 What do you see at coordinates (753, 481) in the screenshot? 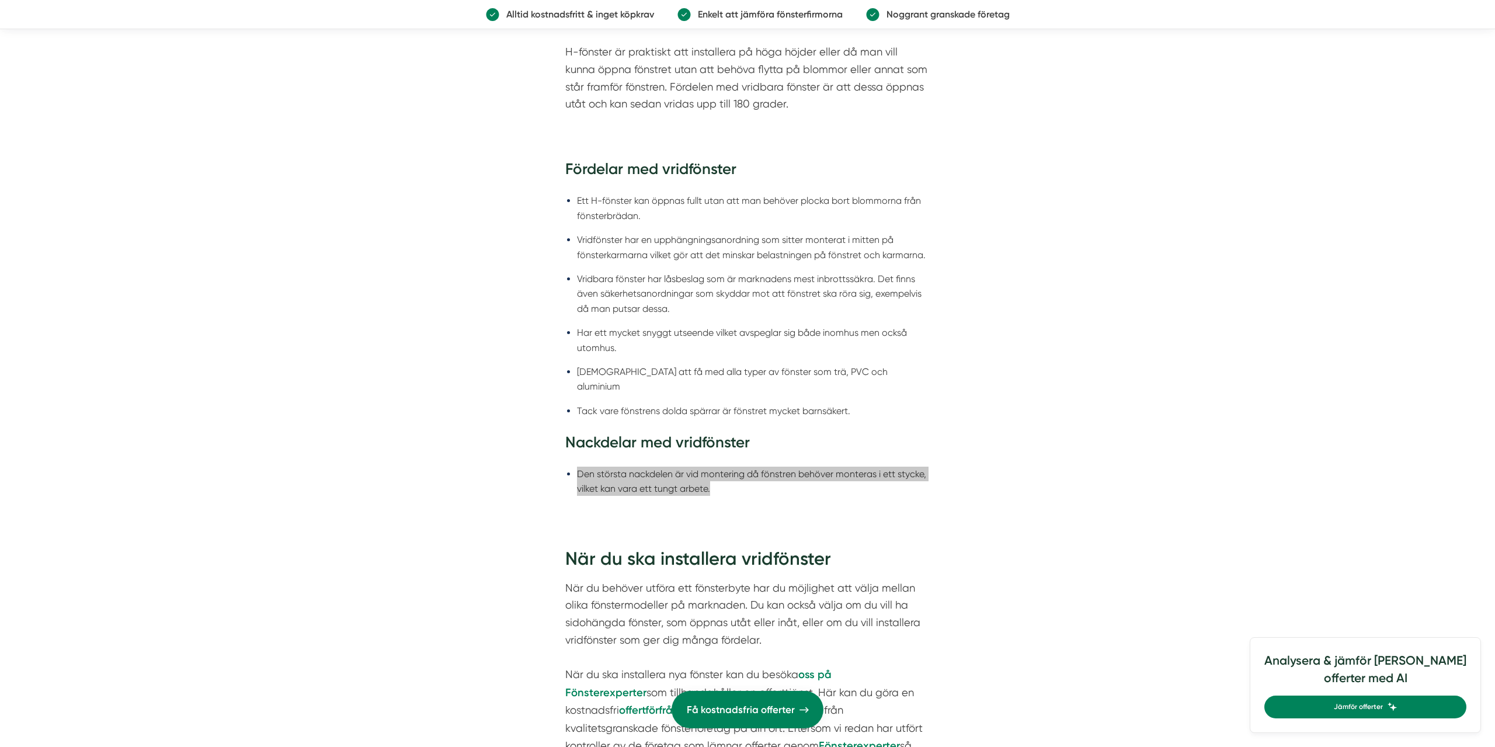
I see `li: Den största nackdelen är vid montering då fönstren behöver monteras i ett stycke, vilket kan vara...` at bounding box center [753, 481].